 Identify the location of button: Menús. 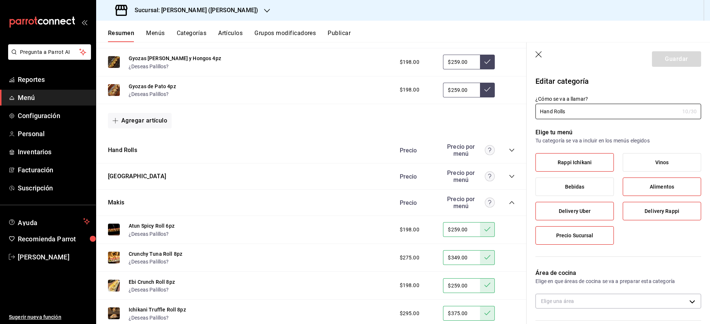
(155, 36).